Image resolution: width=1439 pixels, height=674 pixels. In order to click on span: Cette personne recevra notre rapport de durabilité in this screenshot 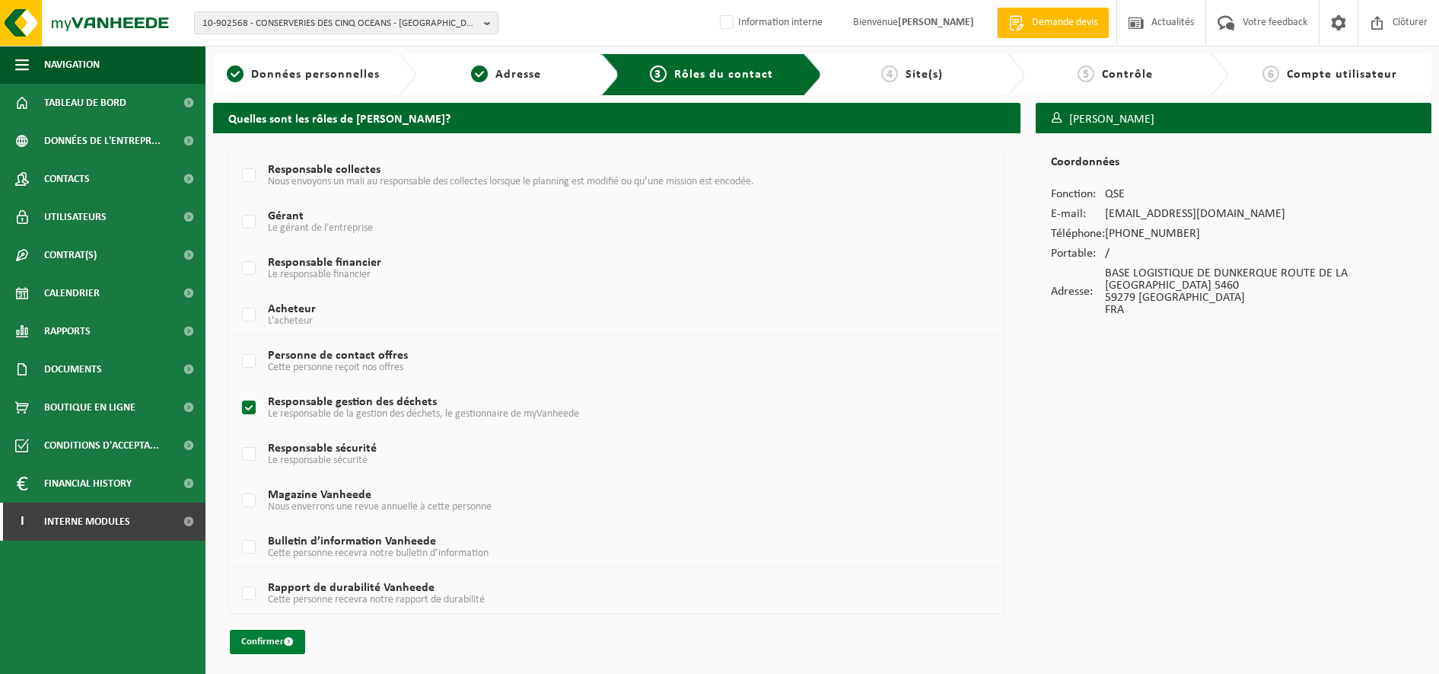, I will do `click(376, 599)`.